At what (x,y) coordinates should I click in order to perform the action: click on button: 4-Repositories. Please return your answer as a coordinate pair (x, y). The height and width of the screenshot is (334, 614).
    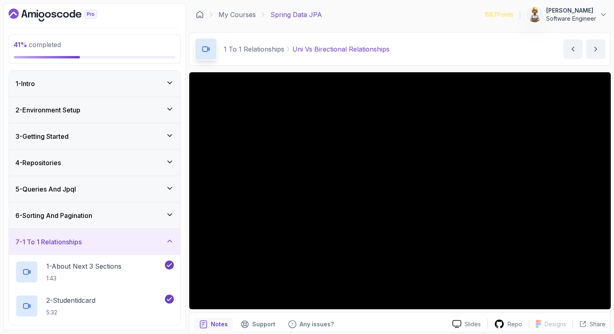
    Looking at the image, I should click on (95, 163).